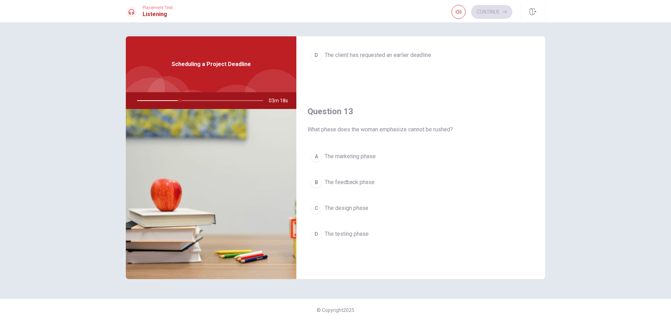  Describe the element at coordinates (336, 311) in the screenshot. I see `span: © Copyright 2025` at that location.